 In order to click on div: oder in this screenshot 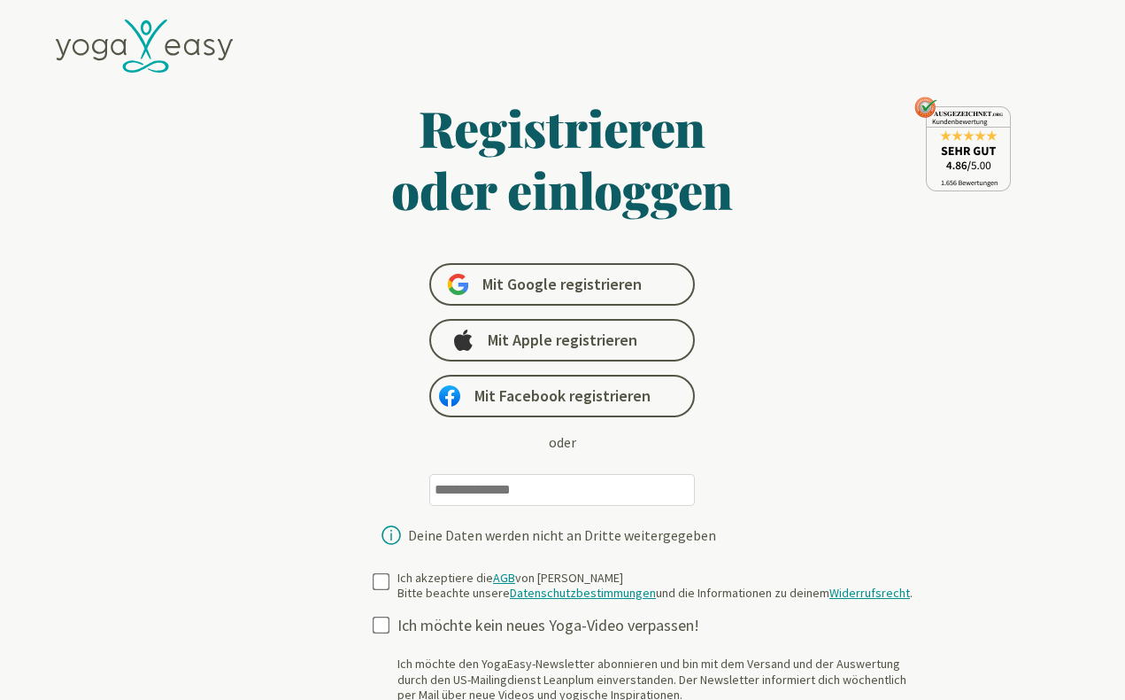, I will do `click(562, 442)`.